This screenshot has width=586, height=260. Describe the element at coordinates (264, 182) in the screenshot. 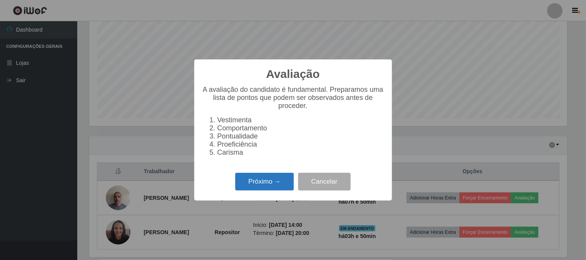

I see `button: Próximo →` at that location.